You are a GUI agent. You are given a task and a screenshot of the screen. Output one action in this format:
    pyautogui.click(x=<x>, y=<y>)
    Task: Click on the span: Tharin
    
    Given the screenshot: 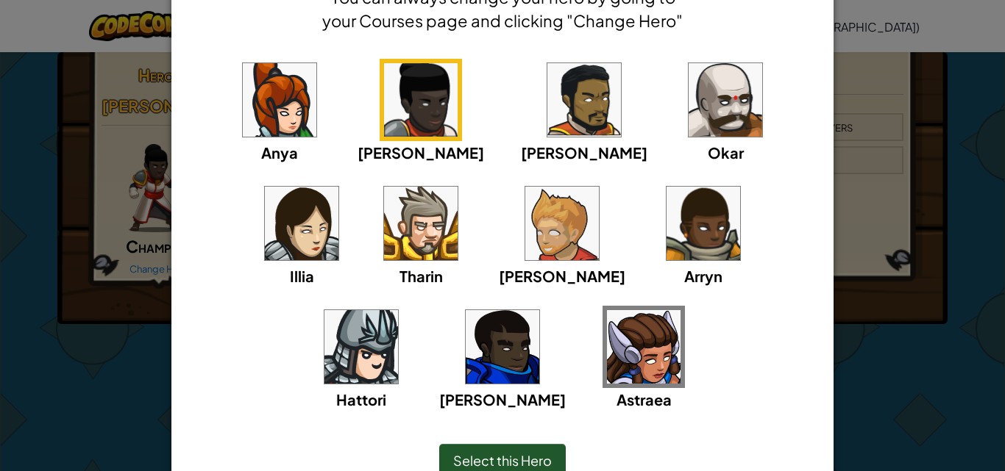 What is the action you would take?
    pyautogui.click(x=421, y=276)
    